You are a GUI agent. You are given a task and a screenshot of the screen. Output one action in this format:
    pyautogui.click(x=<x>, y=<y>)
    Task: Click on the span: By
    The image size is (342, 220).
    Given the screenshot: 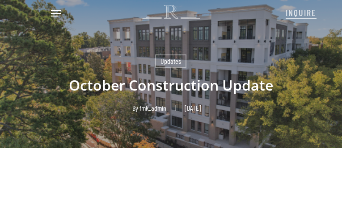 What is the action you would take?
    pyautogui.click(x=135, y=108)
    